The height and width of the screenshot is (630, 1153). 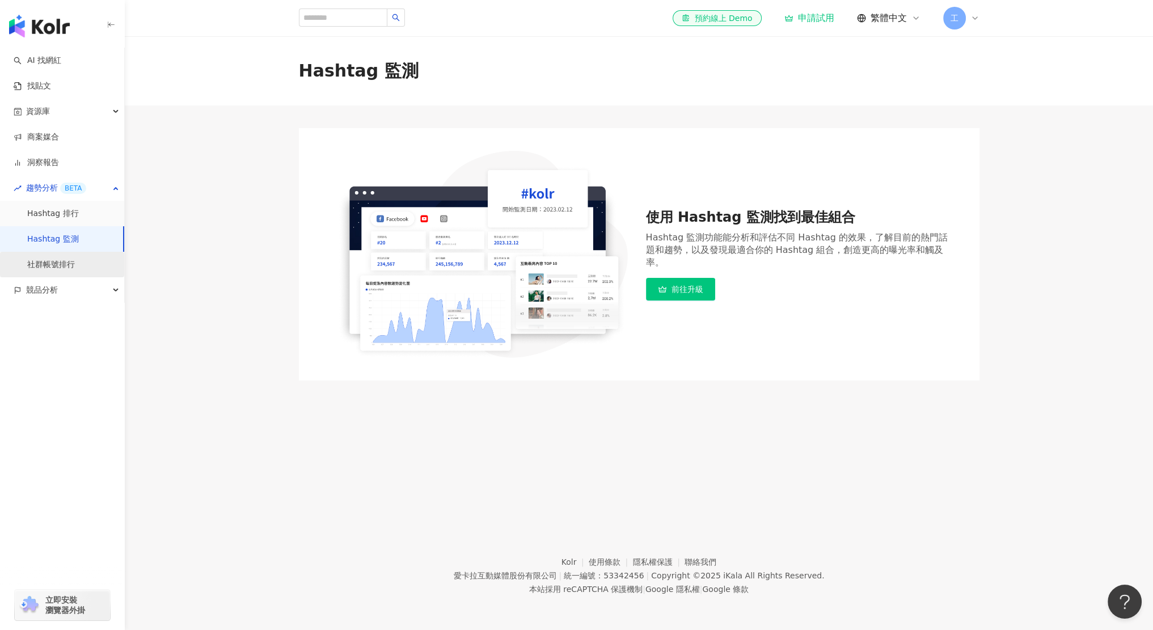 What do you see at coordinates (53, 239) in the screenshot?
I see `a: Hashtag 監測` at bounding box center [53, 239].